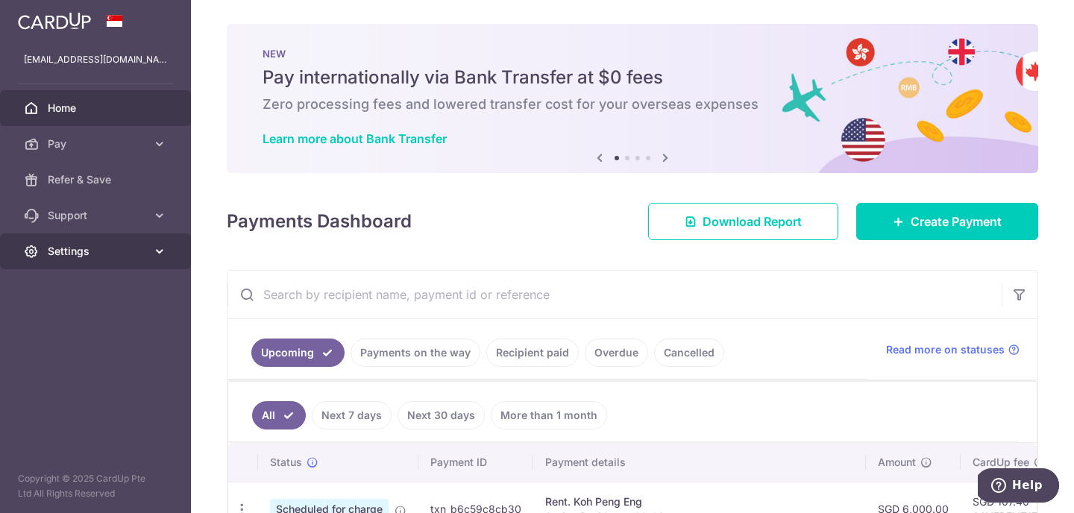 Image resolution: width=1074 pixels, height=513 pixels. I want to click on span: Download Report, so click(752, 221).